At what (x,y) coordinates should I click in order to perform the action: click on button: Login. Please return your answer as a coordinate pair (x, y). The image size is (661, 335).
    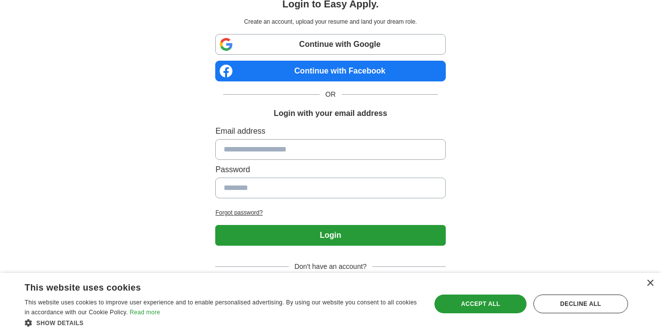
    Looking at the image, I should click on (330, 235).